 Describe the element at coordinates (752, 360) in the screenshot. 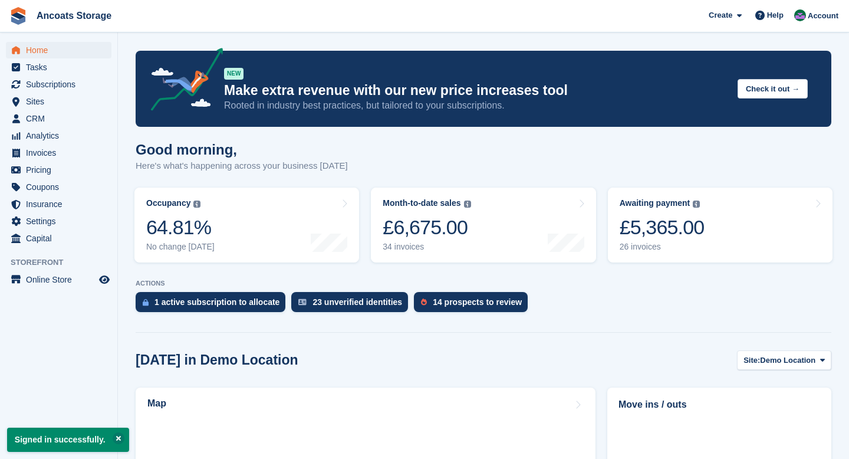

I see `span: Site:` at that location.